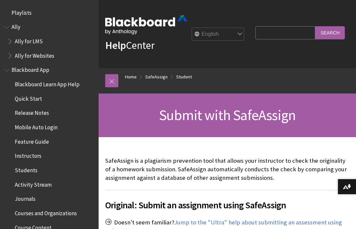 The image size is (356, 229). I want to click on p: SafeAssign is a plagiarism prevention tool that allows your instructor to check the originality o..., so click(227, 169).